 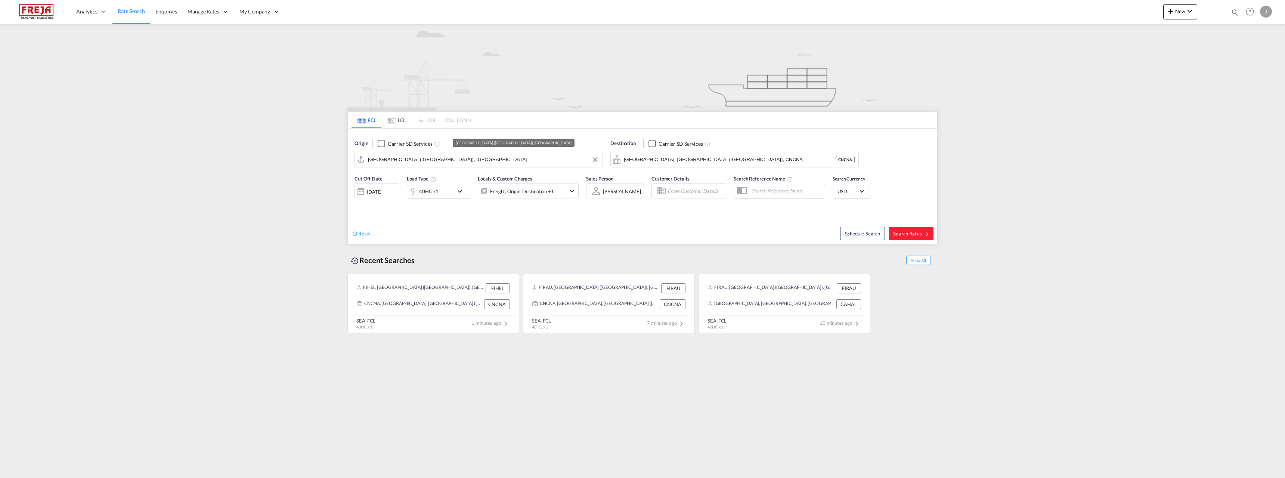 I want to click on div: icon-magnify, so click(x=1235, y=14).